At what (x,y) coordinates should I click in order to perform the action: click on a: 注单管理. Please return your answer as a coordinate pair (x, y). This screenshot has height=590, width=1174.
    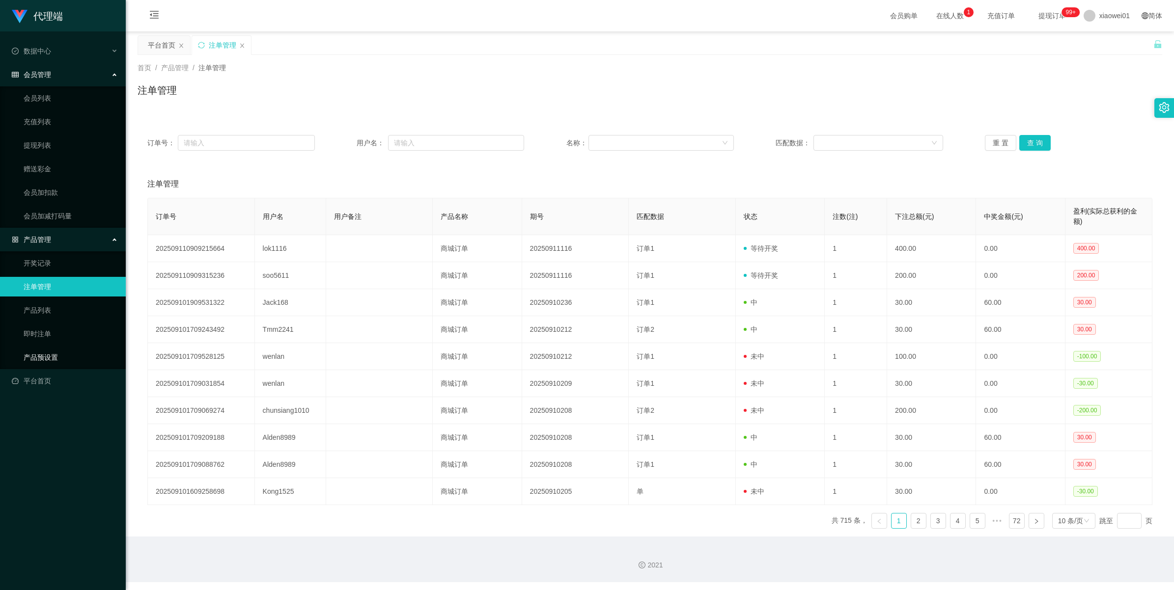
    Looking at the image, I should click on (71, 287).